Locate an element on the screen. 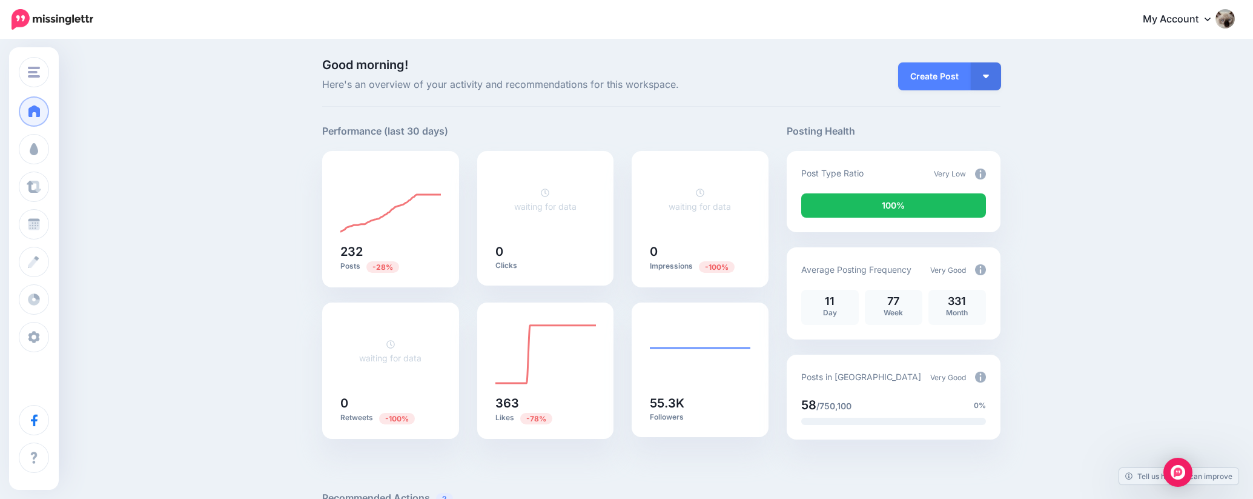 Image resolution: width=1253 pixels, height=499 pixels. div: 100% of your posts in the last 30 days were manually created (i.e. were not from Drip Campaigns o... is located at coordinates (893, 205).